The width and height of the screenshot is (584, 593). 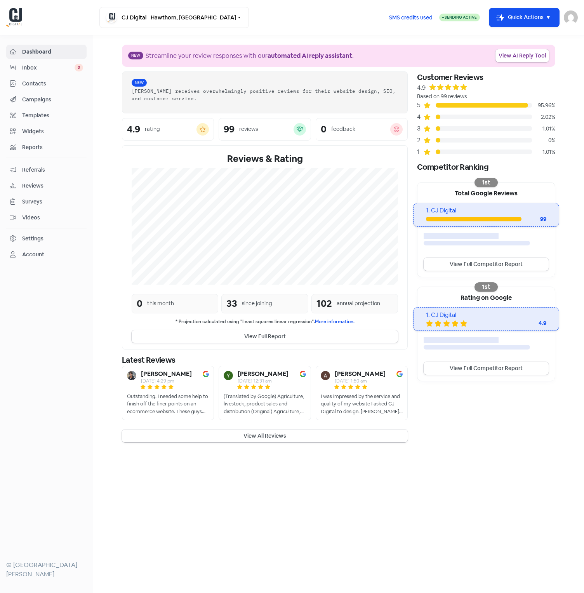 What do you see at coordinates (544, 140) in the screenshot?
I see `div: 0%` at bounding box center [544, 140].